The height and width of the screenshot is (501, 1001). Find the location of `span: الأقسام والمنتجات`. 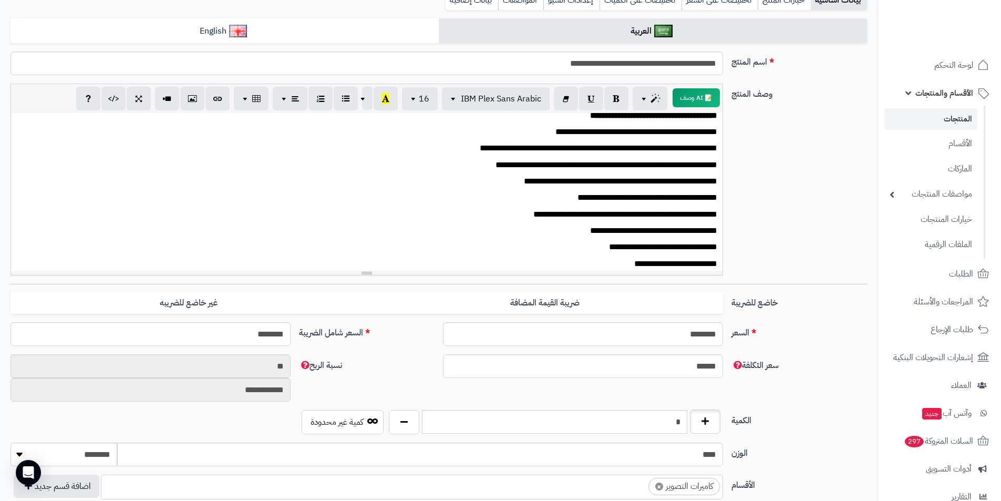

span: الأقسام والمنتجات is located at coordinates (944, 93).